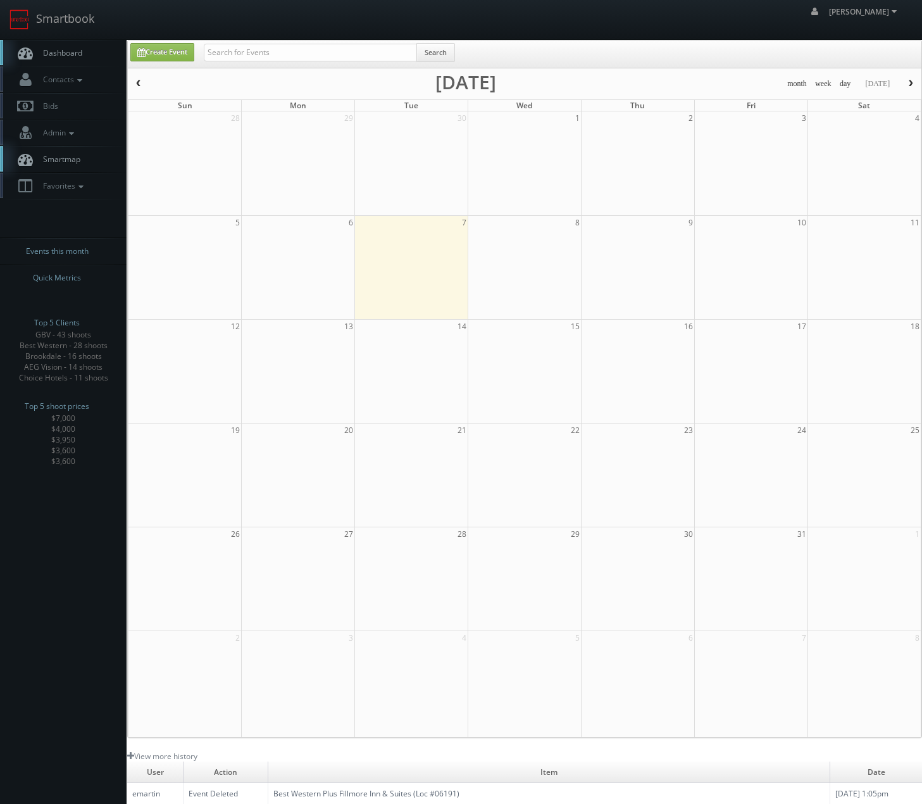 This screenshot has height=804, width=922. Describe the element at coordinates (61, 185) in the screenshot. I see `span: Favorites` at that location.